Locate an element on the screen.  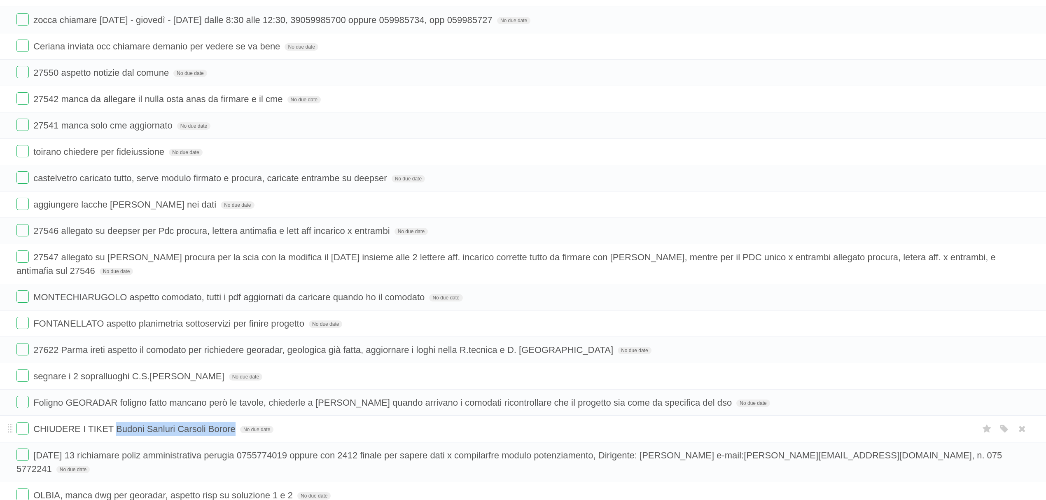
label: Star task is located at coordinates (987, 429).